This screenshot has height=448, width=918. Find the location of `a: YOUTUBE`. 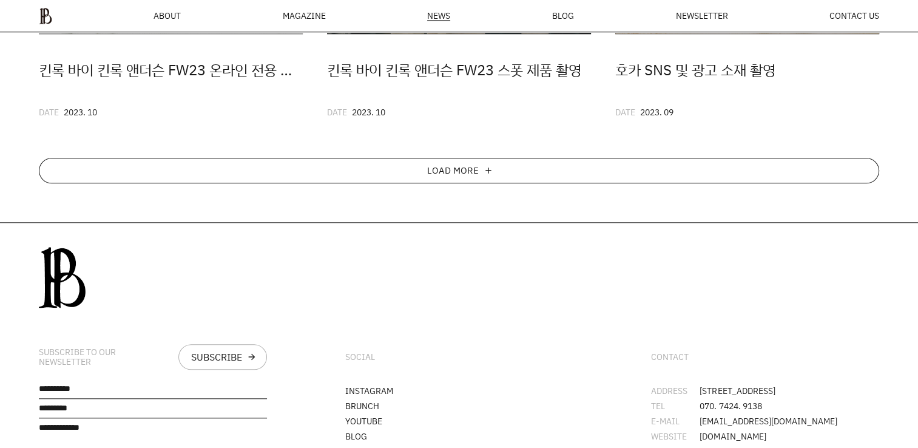

a: YOUTUBE is located at coordinates (363, 420).